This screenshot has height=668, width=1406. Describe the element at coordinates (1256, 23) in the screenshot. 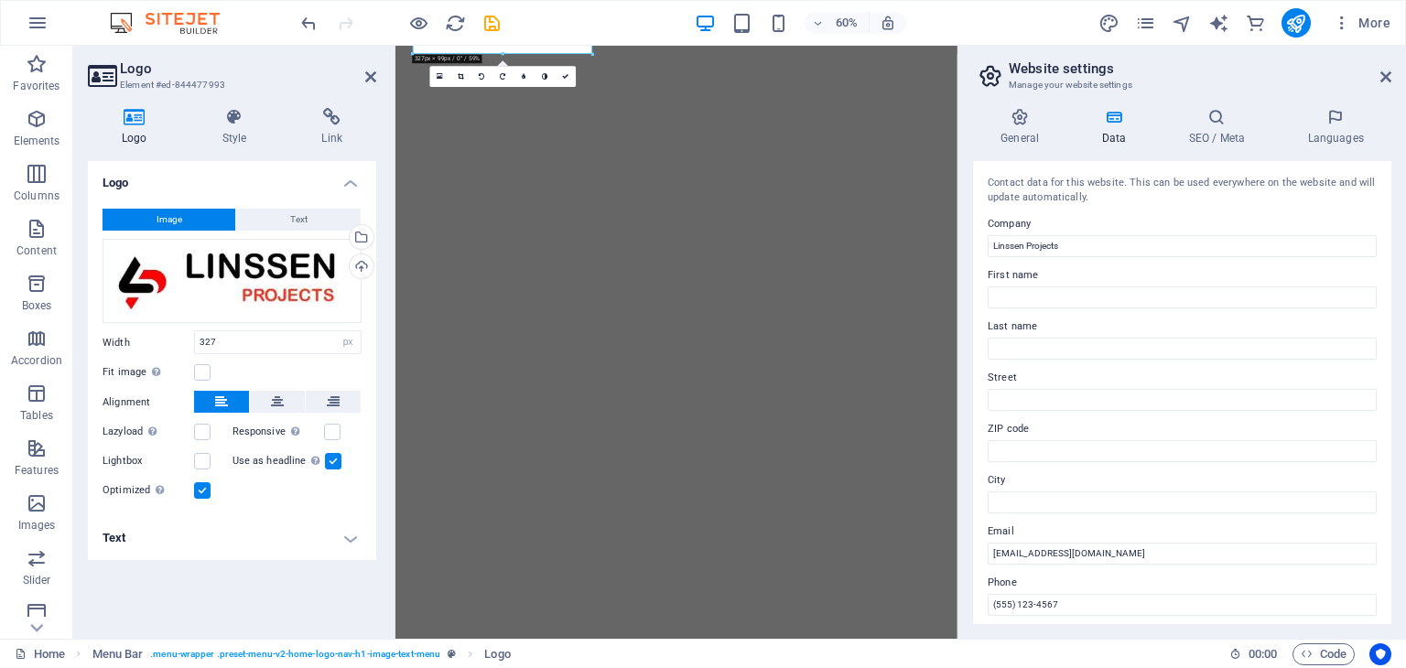

I see `button: commerce` at that location.